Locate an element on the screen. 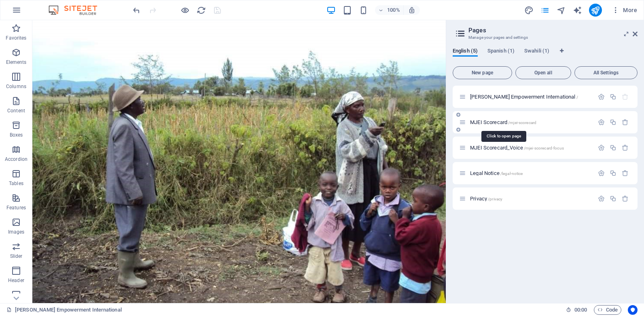 This screenshot has height=316, width=644. span: /mjei-scorecard-focus is located at coordinates (544, 148).